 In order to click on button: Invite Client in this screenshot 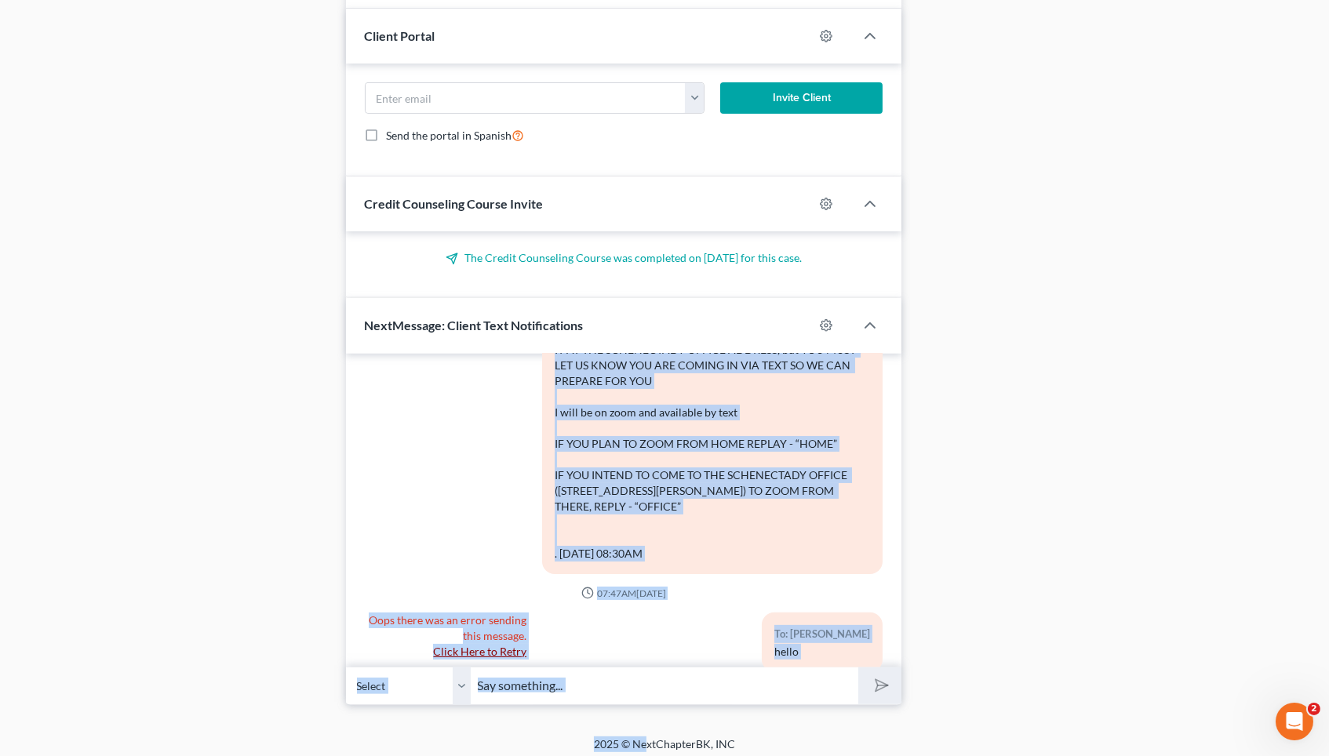, I will do `click(801, 98)`.